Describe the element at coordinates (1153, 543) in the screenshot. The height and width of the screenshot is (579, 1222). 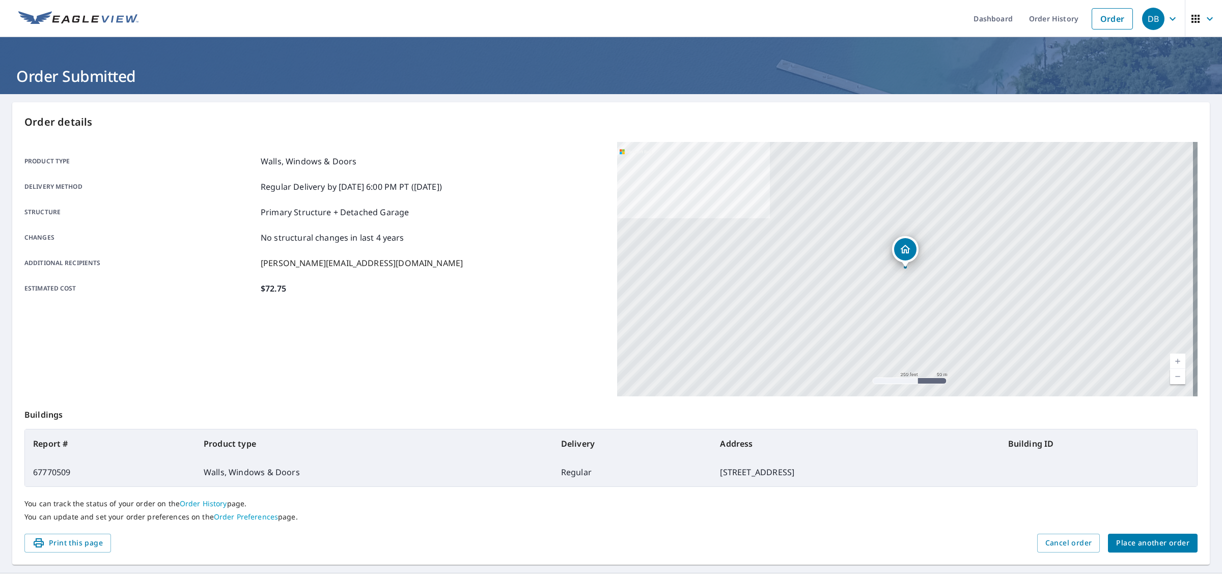
I see `button: Place another order` at that location.